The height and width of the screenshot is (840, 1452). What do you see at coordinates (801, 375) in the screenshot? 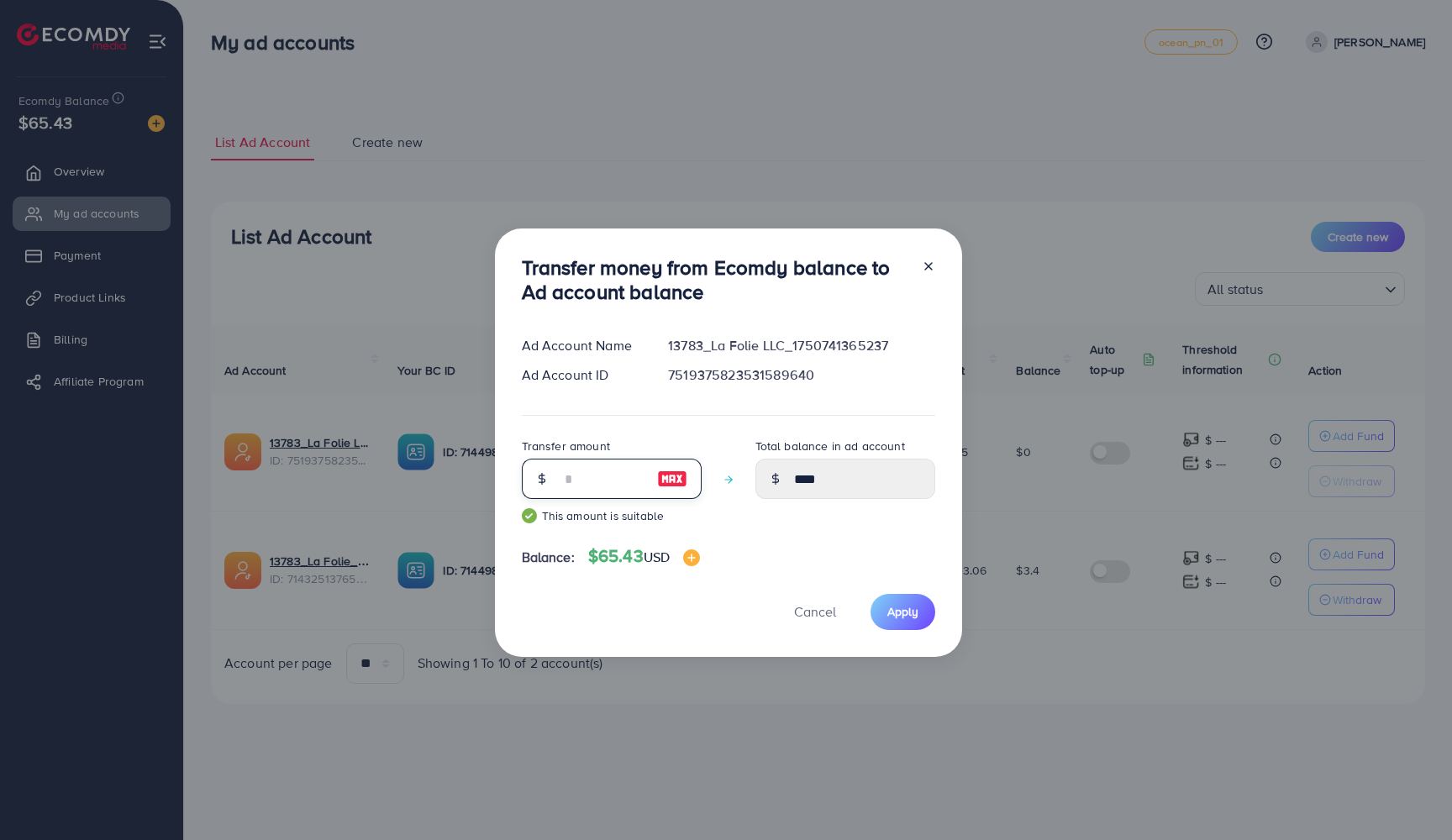
I see `div: 7519375823531589640` at bounding box center [801, 375].